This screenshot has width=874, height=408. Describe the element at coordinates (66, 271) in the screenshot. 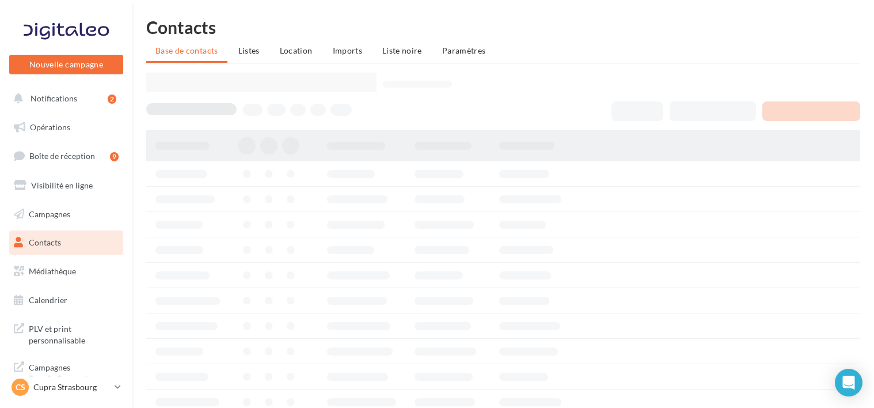

I see `a: Médiathèque` at that location.